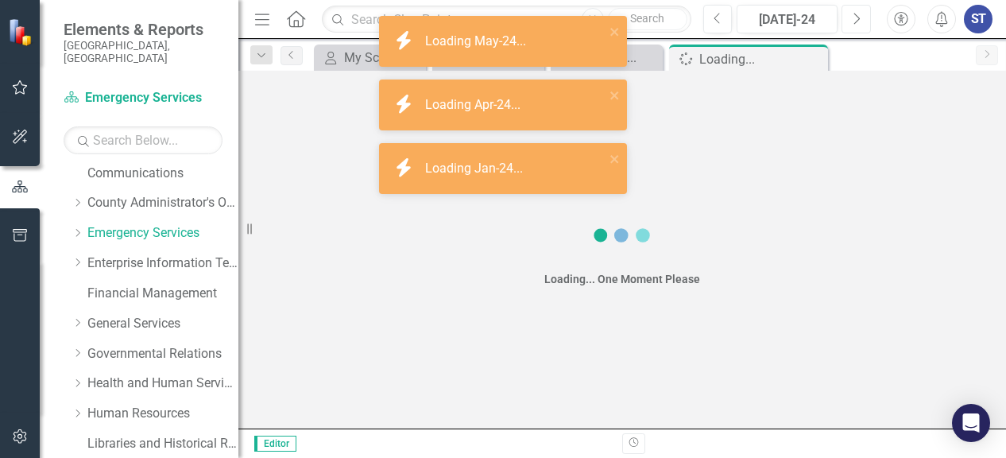  What do you see at coordinates (761, 59) in the screenshot?
I see `div: Loading...` at bounding box center [761, 59].